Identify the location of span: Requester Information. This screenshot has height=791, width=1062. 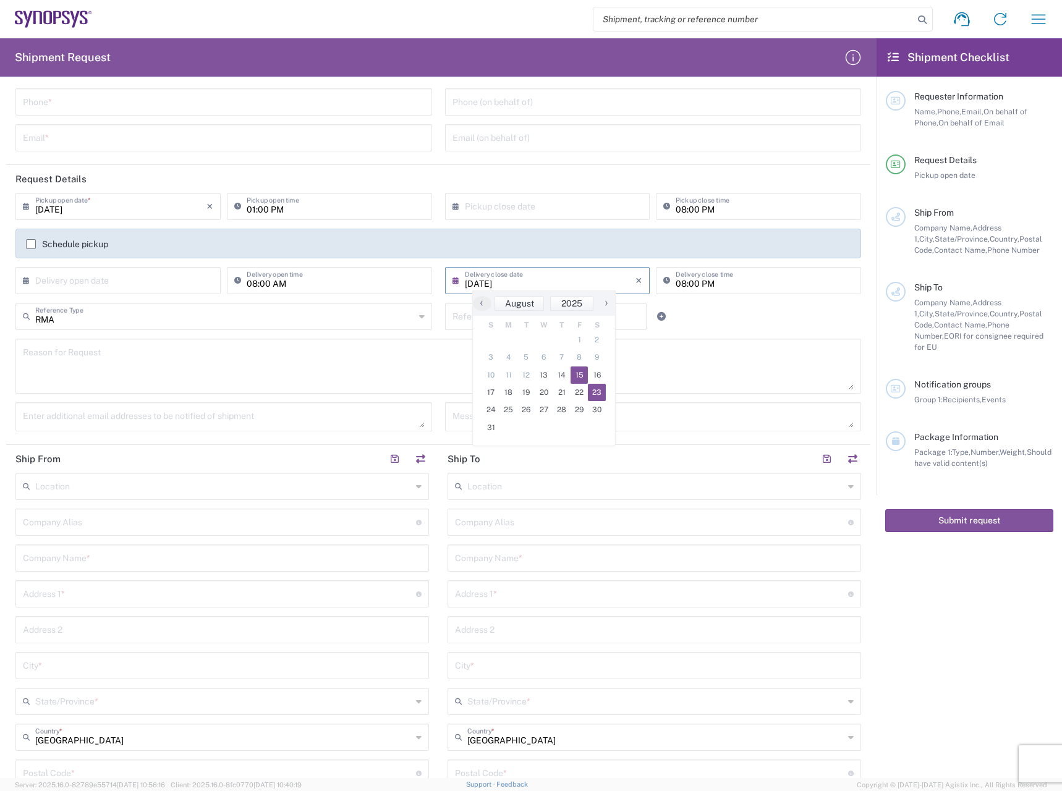
(959, 96).